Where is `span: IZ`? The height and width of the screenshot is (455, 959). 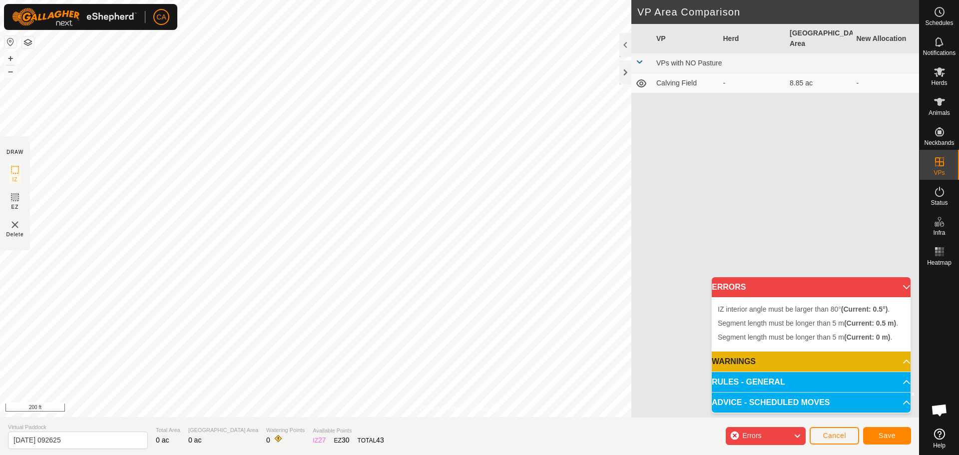 span: IZ is located at coordinates (15, 179).